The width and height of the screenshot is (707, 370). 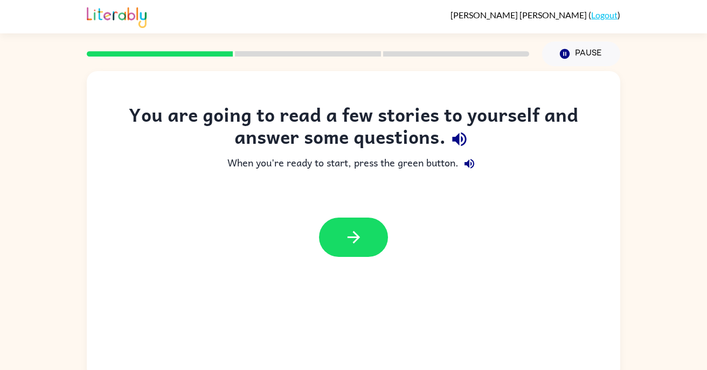 What do you see at coordinates (354, 164) in the screenshot?
I see `div: When you're ready to start, press the green button.` at bounding box center [354, 164].